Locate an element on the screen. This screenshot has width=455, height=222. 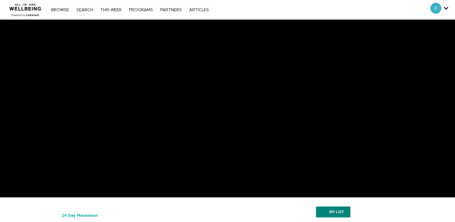
a: ARTICLES is located at coordinates (199, 10).